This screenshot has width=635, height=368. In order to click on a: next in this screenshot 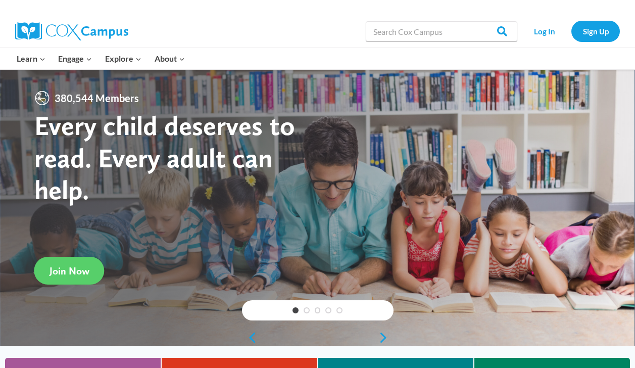, I will do `click(386, 337)`.